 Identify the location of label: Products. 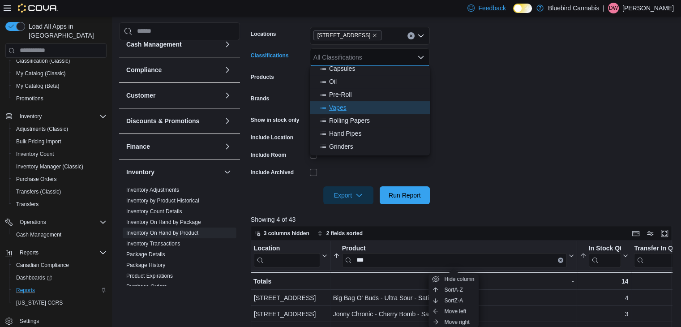
(263, 77).